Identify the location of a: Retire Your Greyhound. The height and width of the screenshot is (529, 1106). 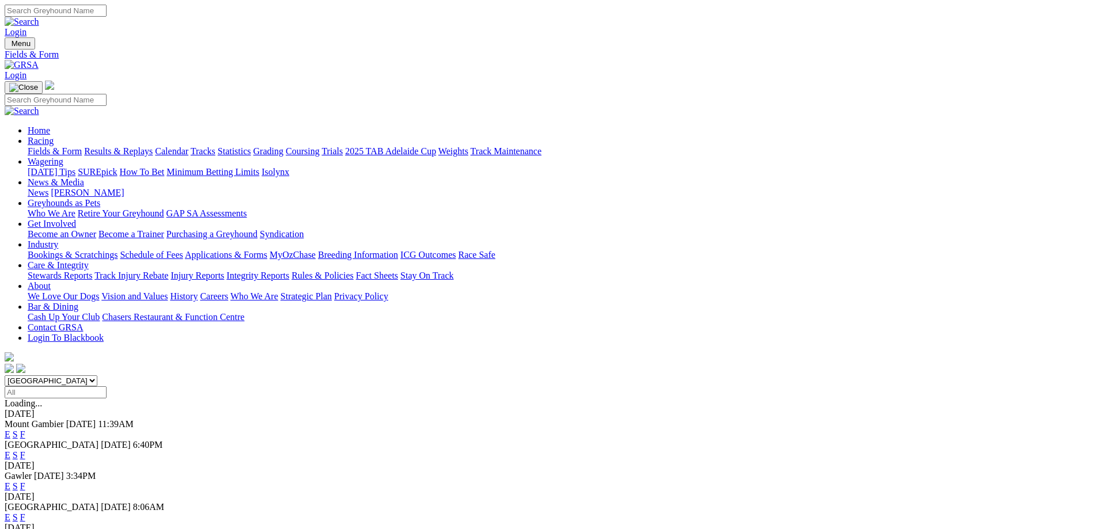
(121, 213).